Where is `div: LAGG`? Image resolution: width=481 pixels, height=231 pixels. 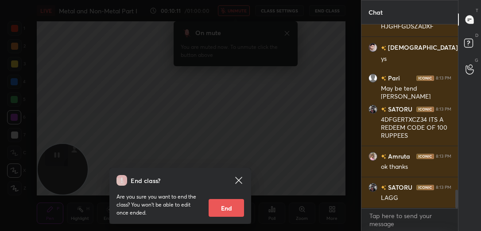
div: LAGG is located at coordinates (416, 198).